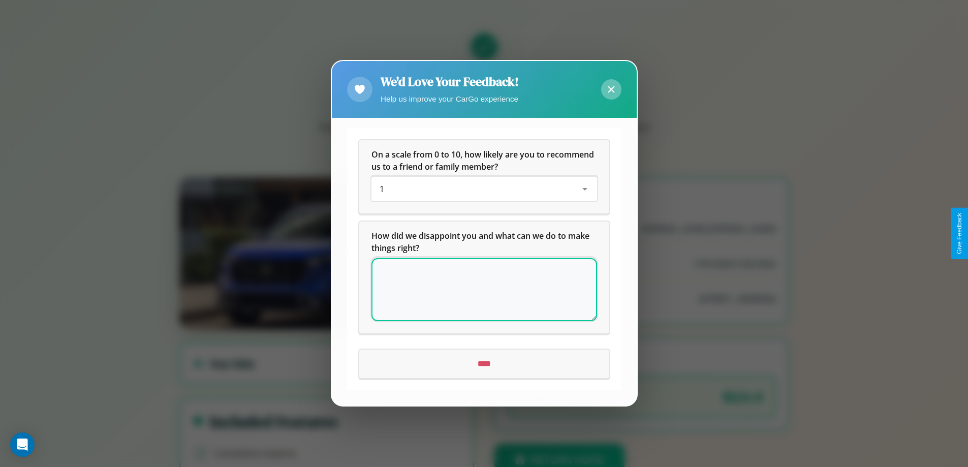  I want to click on span: How did we disappoint you and what can we do to make things right?, so click(481, 242).